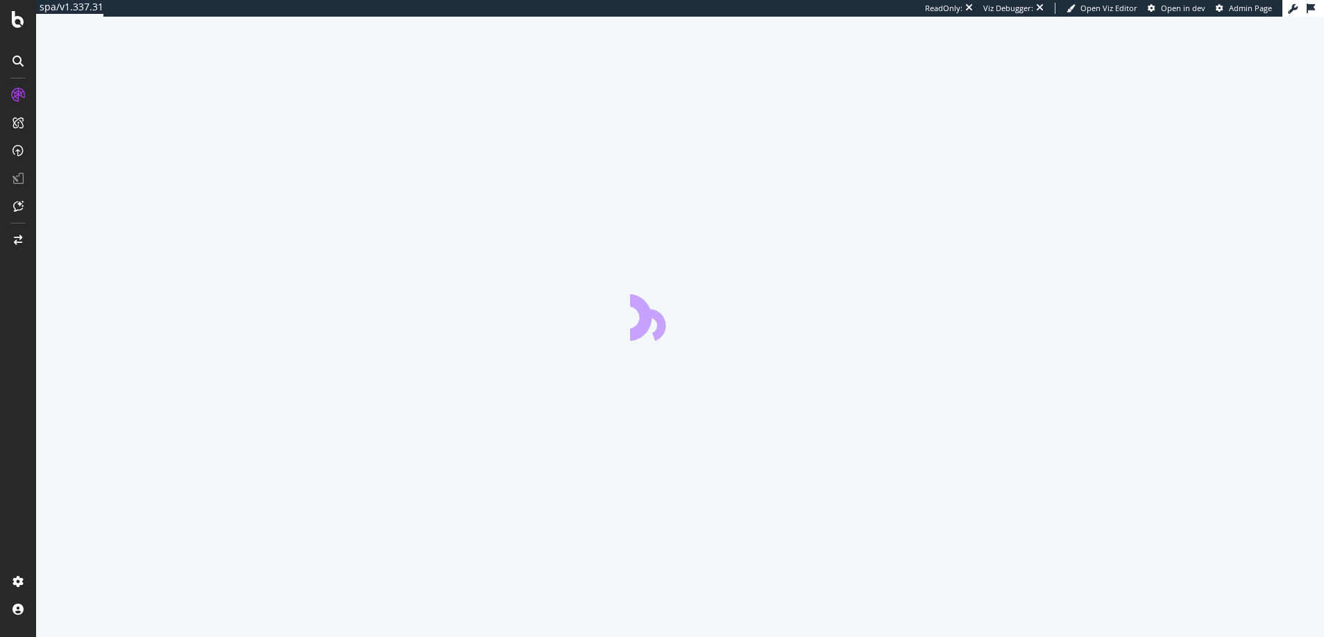 The height and width of the screenshot is (637, 1324). Describe the element at coordinates (1109, 8) in the screenshot. I see `span: Open Viz Editor` at that location.